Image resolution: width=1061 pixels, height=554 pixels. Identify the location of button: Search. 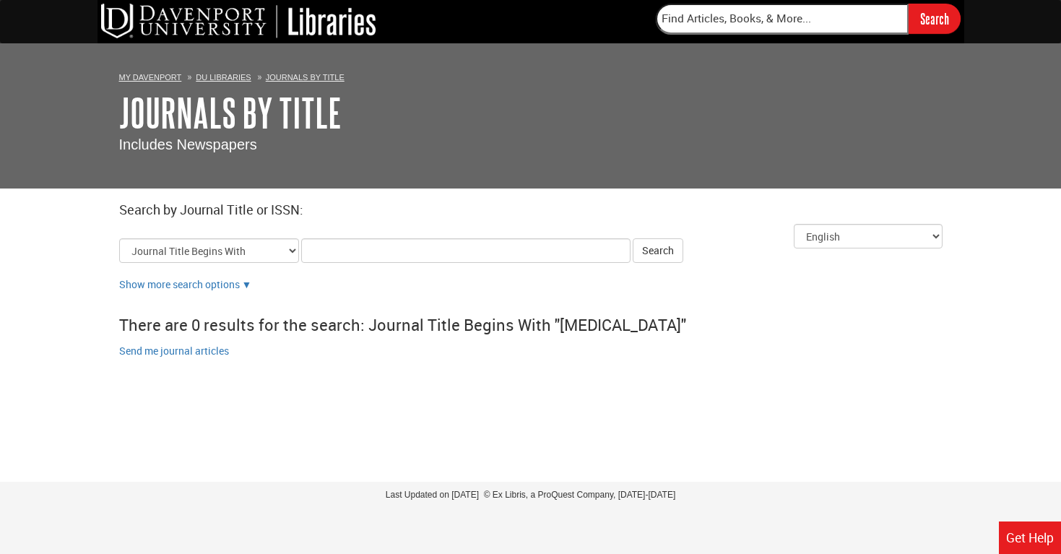
(658, 251).